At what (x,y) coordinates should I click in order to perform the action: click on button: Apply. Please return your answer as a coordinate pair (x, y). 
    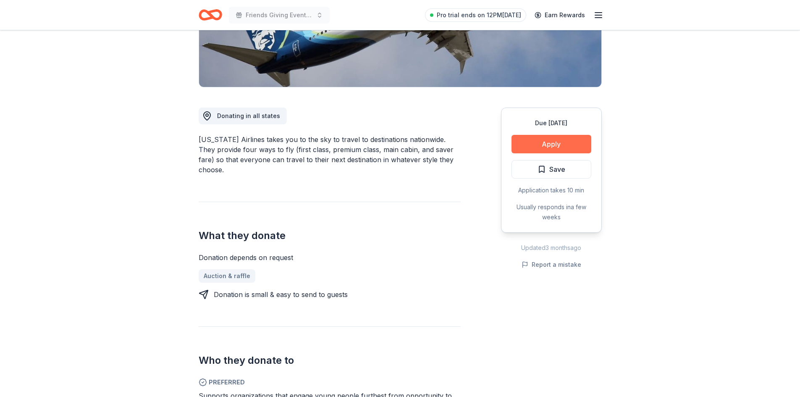
    Looking at the image, I should click on (551, 144).